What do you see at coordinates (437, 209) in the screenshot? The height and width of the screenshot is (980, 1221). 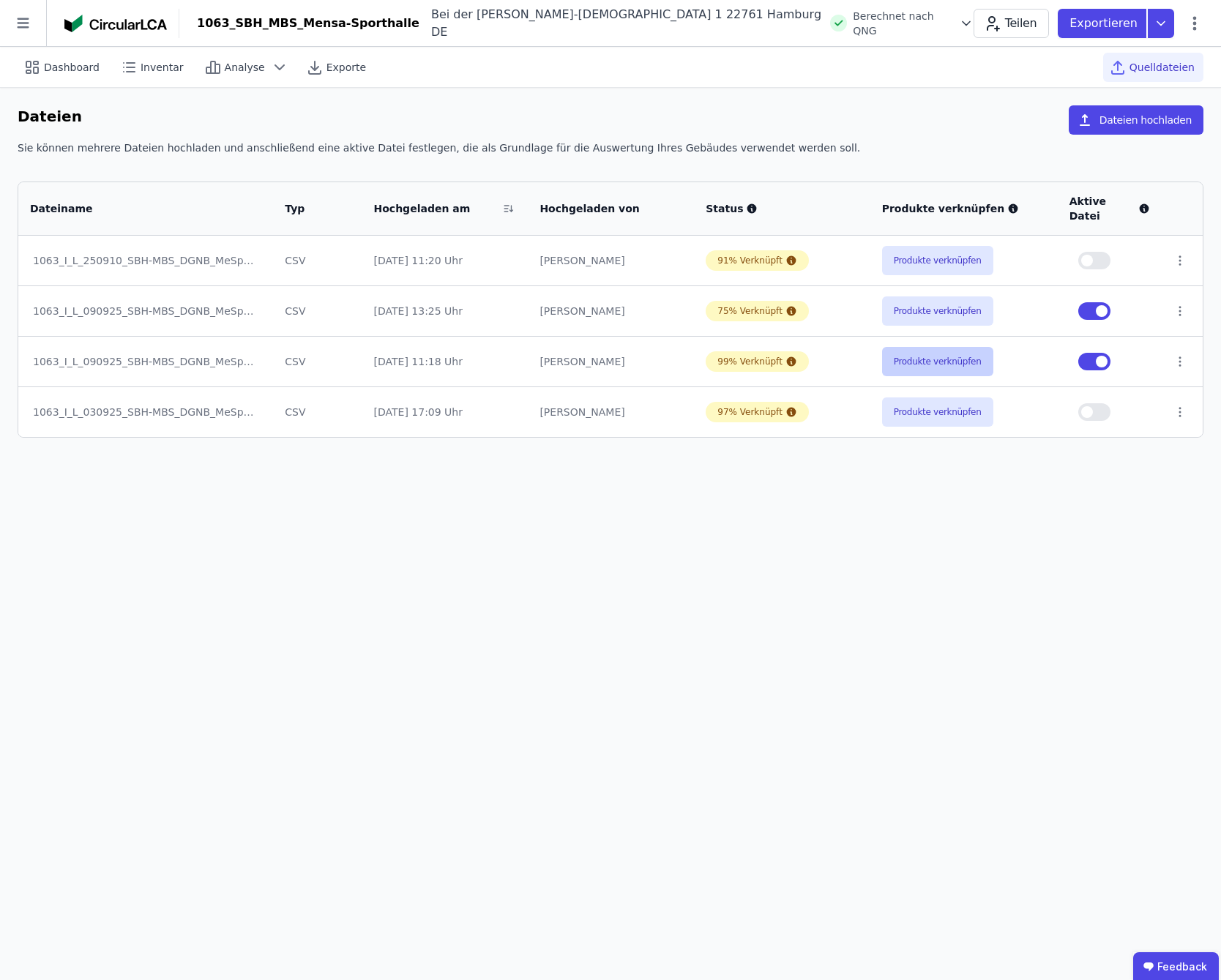 I see `div: Hochgeladen am` at bounding box center [437, 209].